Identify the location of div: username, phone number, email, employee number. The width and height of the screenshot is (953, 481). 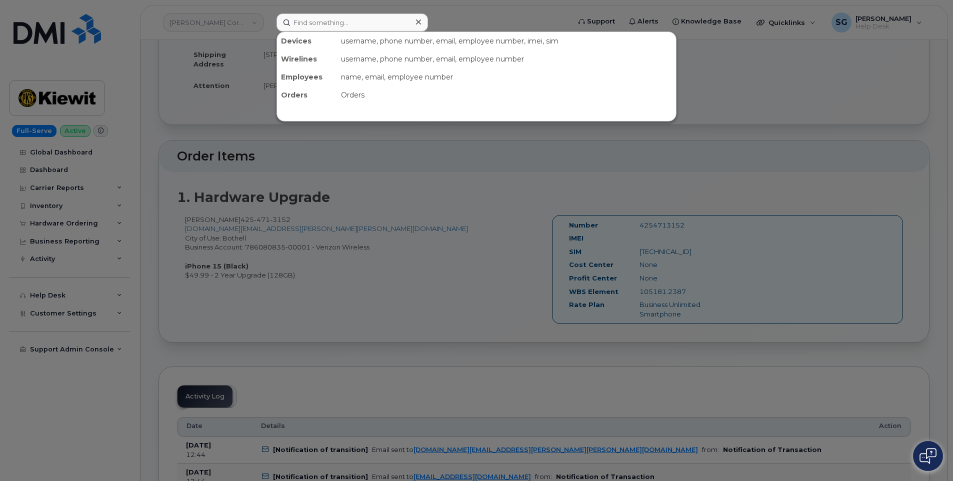
(506, 59).